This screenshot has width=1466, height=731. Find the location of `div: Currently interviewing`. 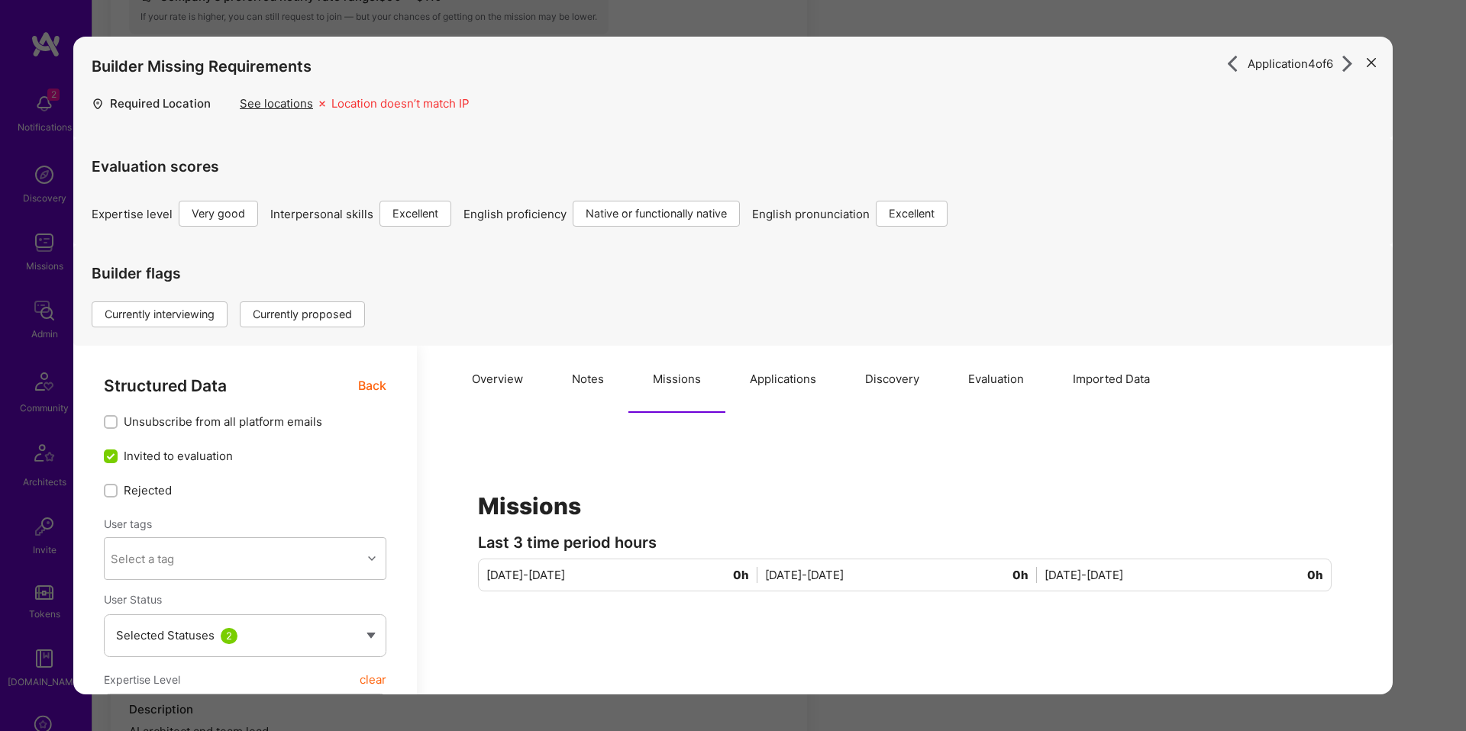

div: Currently interviewing is located at coordinates (160, 315).